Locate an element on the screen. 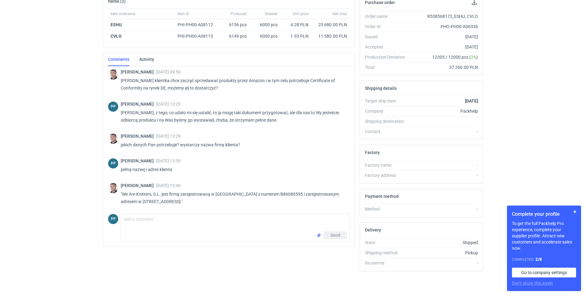 This screenshot has height=296, width=586. div: R538568172_ESHU, CVLO is located at coordinates (444, 16).